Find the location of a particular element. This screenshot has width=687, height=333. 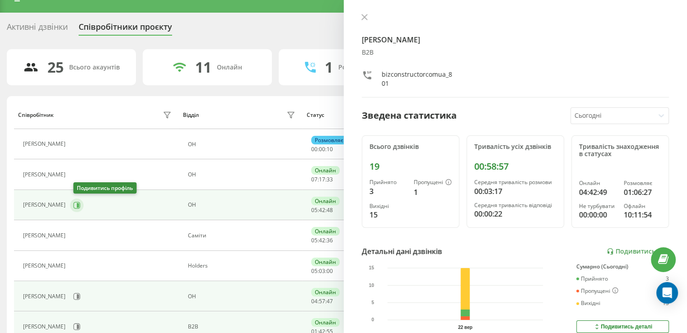

span: 47 is located at coordinates (330, 301).